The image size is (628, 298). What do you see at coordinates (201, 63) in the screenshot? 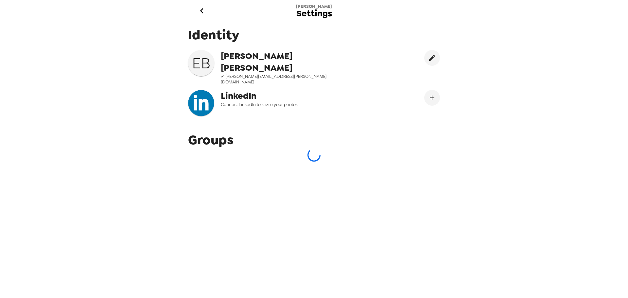
I see `h3: E B` at bounding box center [201, 63].